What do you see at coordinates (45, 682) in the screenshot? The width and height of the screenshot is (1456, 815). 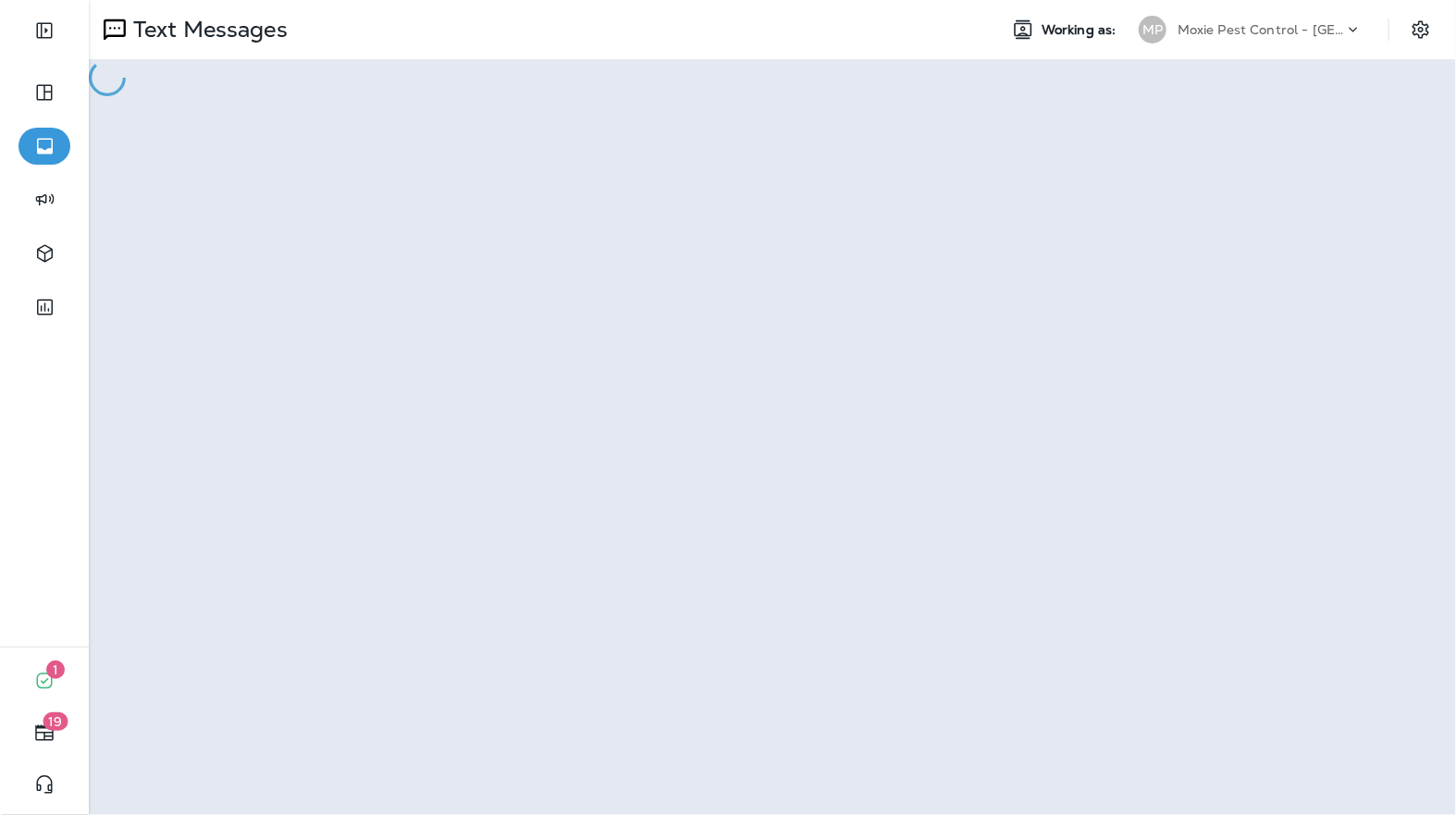 I see `button: 1` at bounding box center [45, 682].